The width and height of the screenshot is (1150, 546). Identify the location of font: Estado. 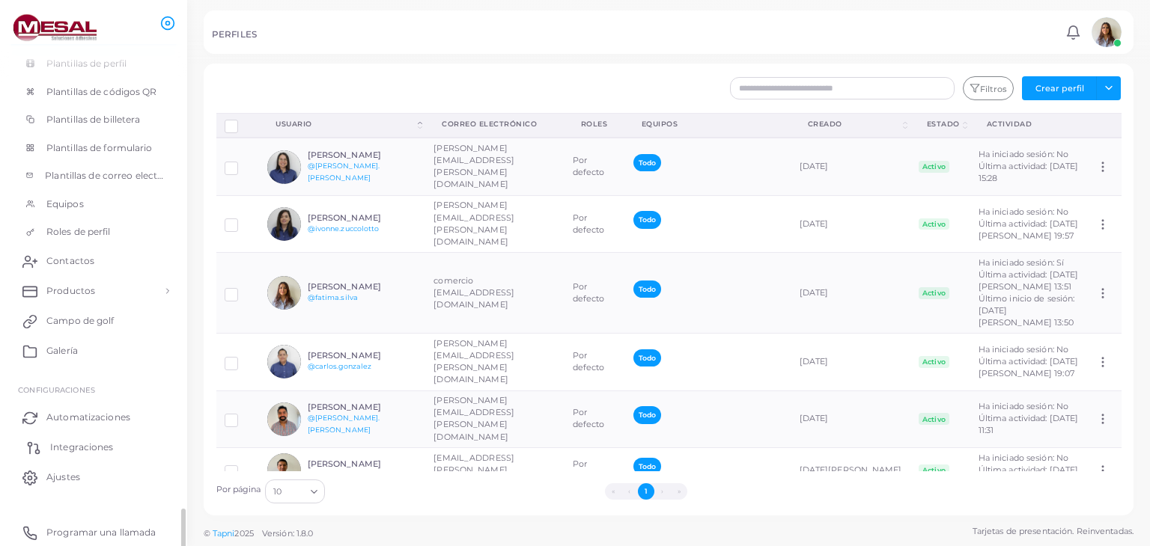
(943, 124).